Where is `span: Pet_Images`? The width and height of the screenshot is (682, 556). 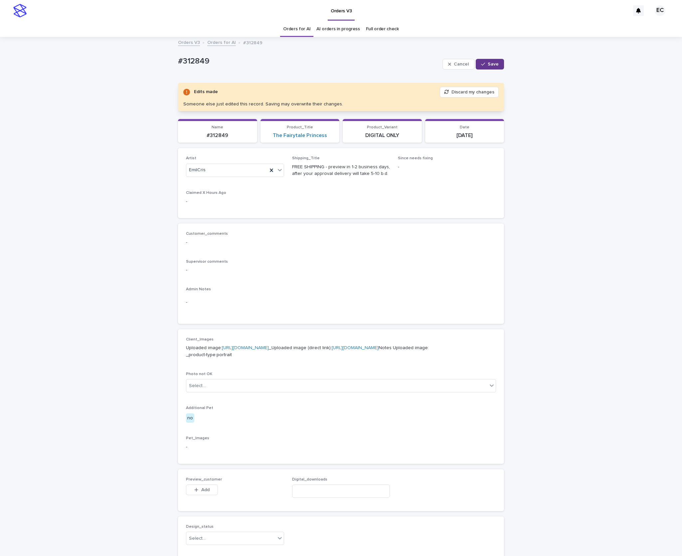 span: Pet_Images is located at coordinates (197, 438).